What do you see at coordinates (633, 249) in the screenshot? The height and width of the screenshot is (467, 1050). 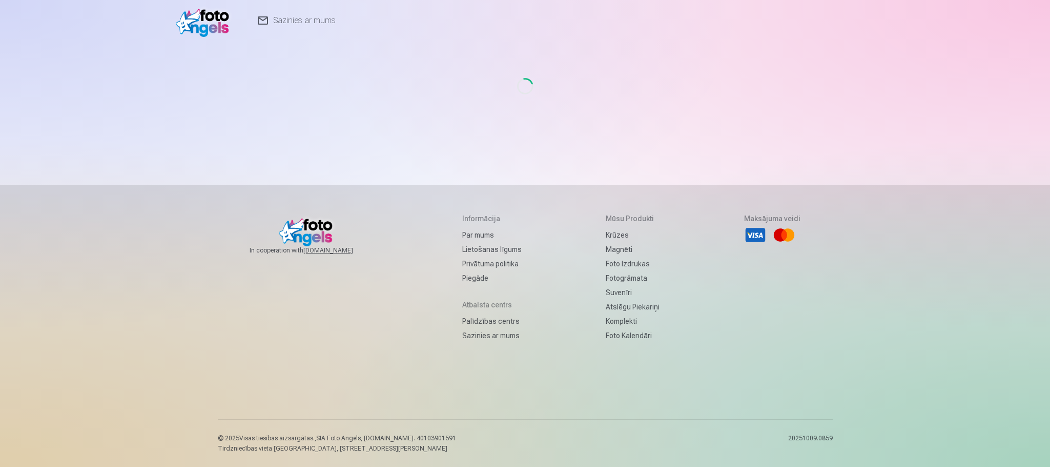 I see `a: Magnēti` at bounding box center [633, 249].